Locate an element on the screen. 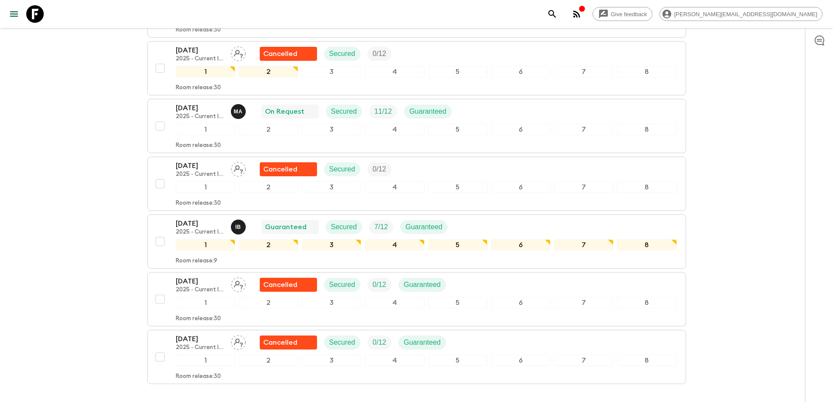  p: 7 / 12 is located at coordinates (381, 227).